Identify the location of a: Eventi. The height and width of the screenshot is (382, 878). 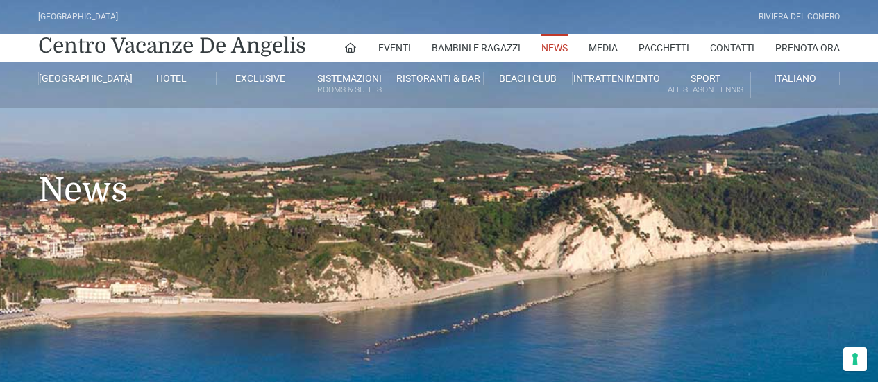
(394, 48).